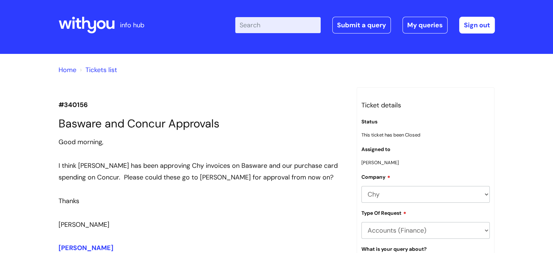 The height and width of the screenshot is (253, 553). Describe the element at coordinates (67, 70) in the screenshot. I see `a: Home` at that location.